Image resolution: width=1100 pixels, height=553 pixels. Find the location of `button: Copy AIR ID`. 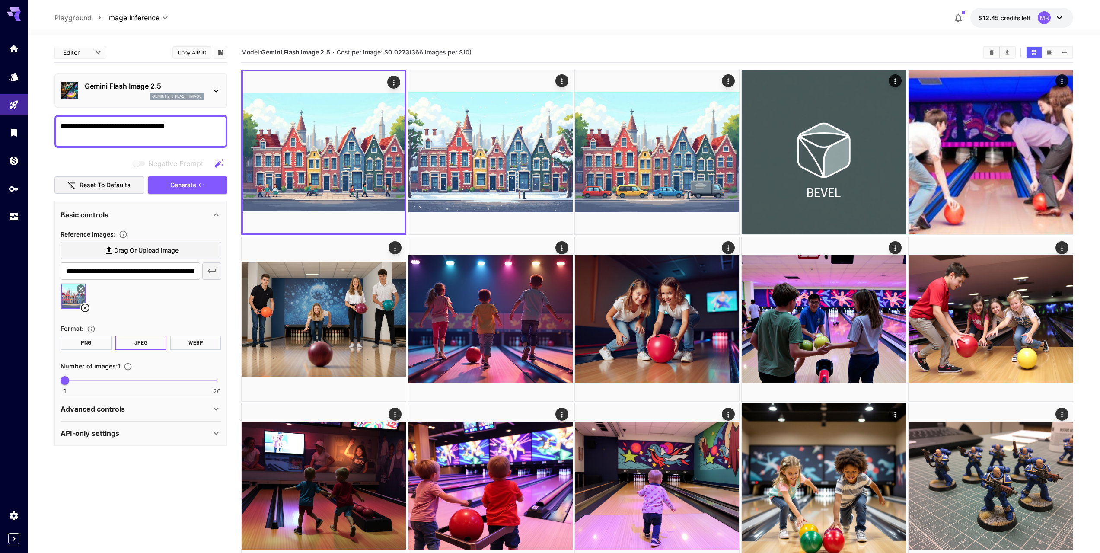

button: Copy AIR ID is located at coordinates (192, 52).